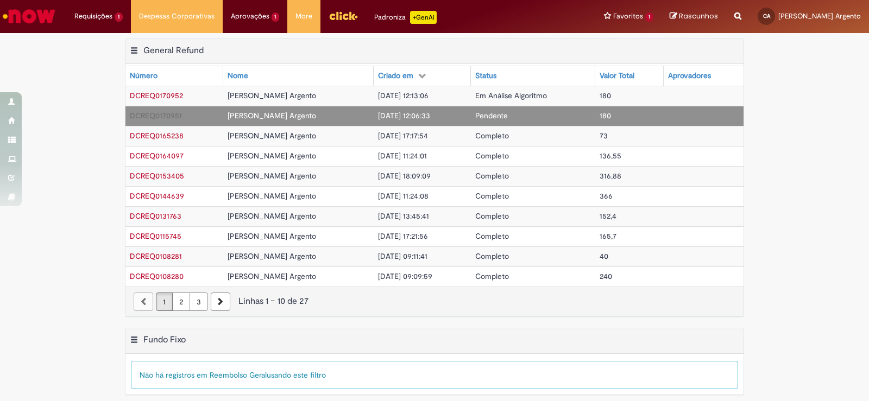 The width and height of the screenshot is (869, 401). Describe the element at coordinates (435, 301) in the screenshot. I see `div: Linhas 1 − 10 de 27` at that location.